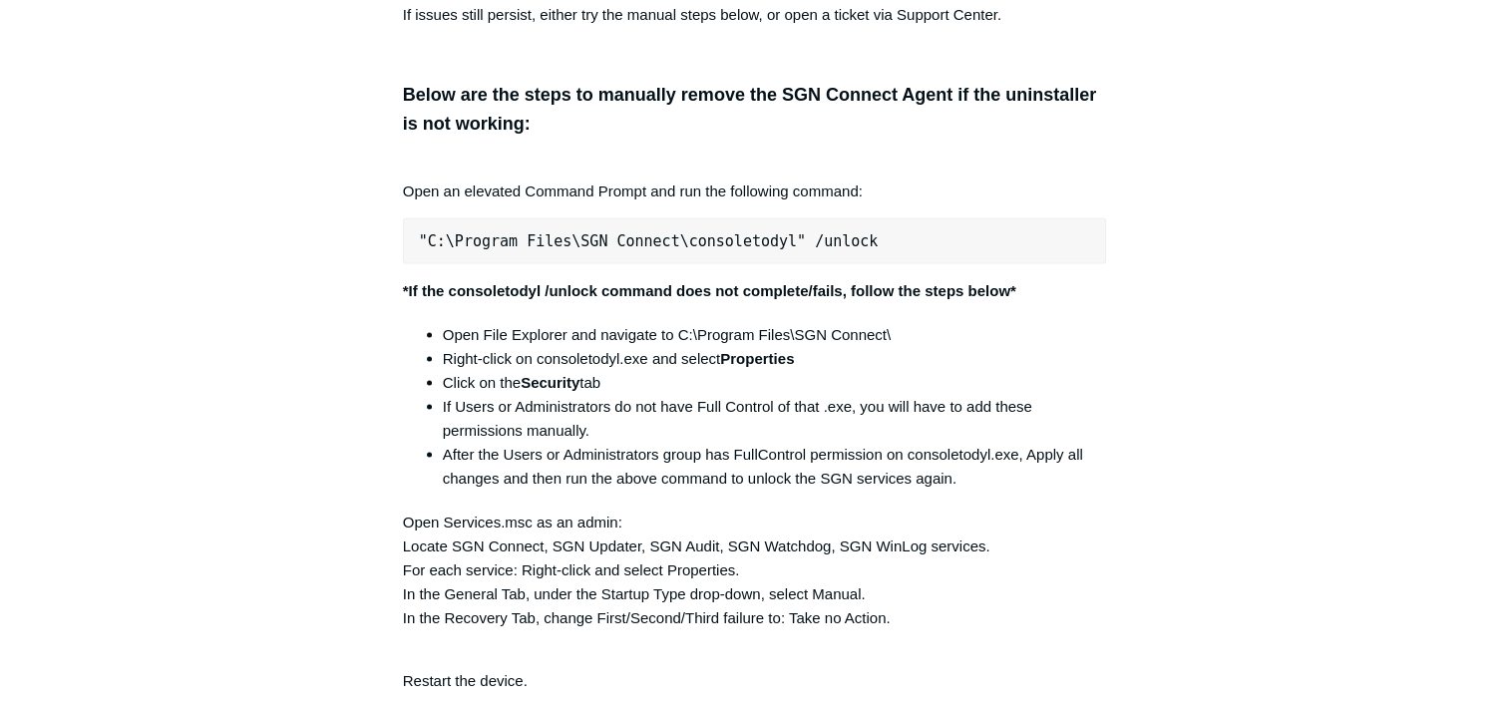 This screenshot has height=706, width=1509. What do you see at coordinates (755, 570) in the screenshot?
I see `p: Open Services.msc as an admin: Locate SGN Connect, SGN Updater, SGN Audit, SGN Watchdog, SGN WinL...` at bounding box center [755, 570].